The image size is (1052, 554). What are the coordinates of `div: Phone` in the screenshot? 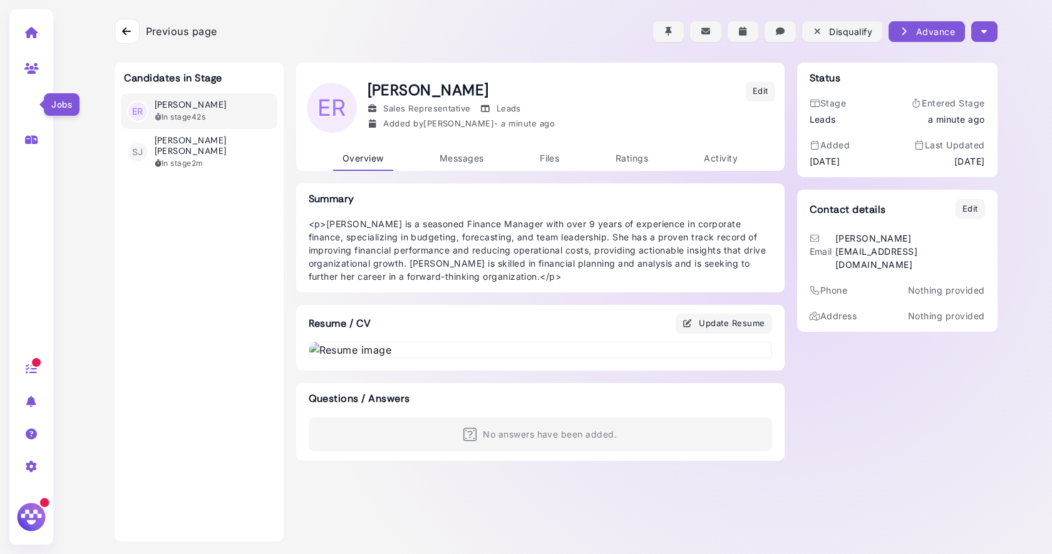 It's located at (828, 290).